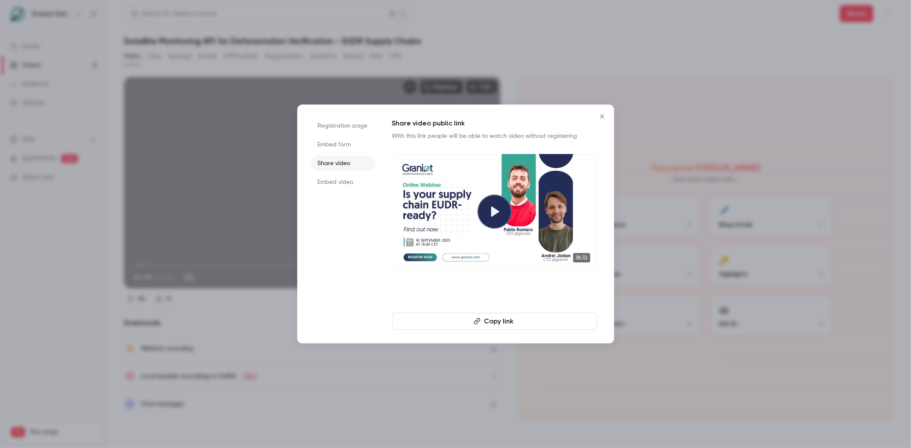 This screenshot has height=448, width=911. Describe the element at coordinates (343, 126) in the screenshot. I see `li: Registration page` at that location.